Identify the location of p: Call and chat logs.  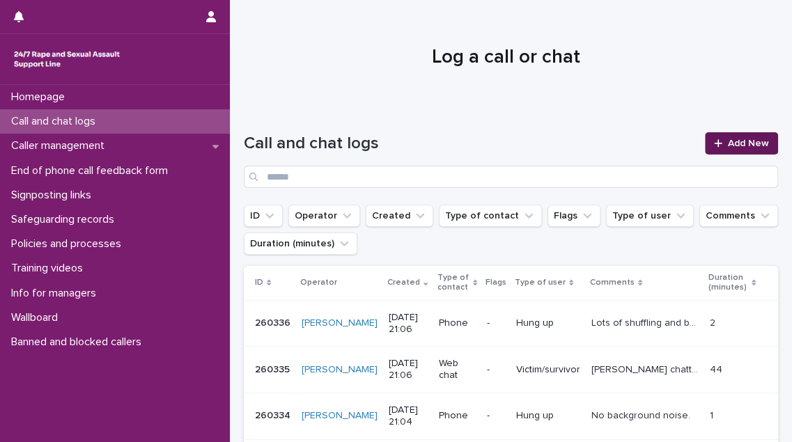
(56, 121).